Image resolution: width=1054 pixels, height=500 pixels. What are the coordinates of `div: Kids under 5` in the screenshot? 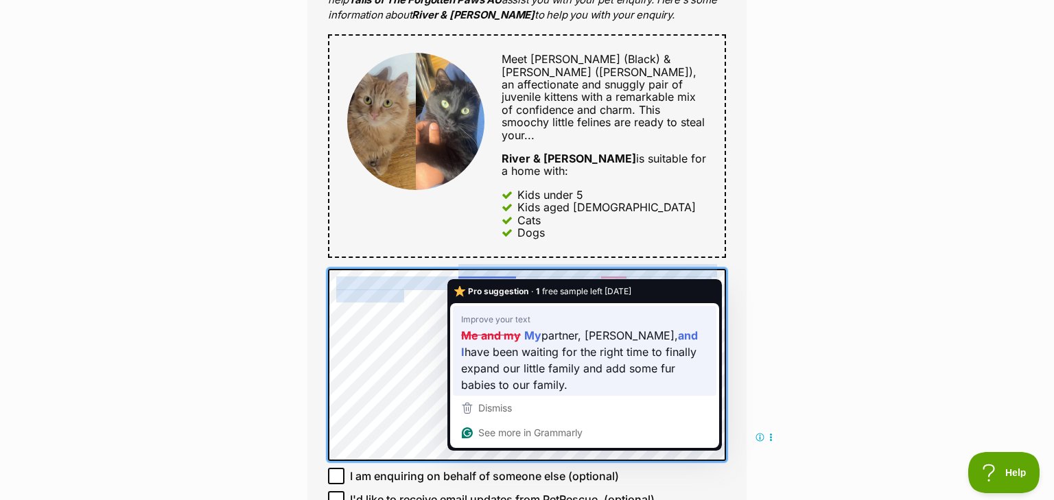 It's located at (550, 195).